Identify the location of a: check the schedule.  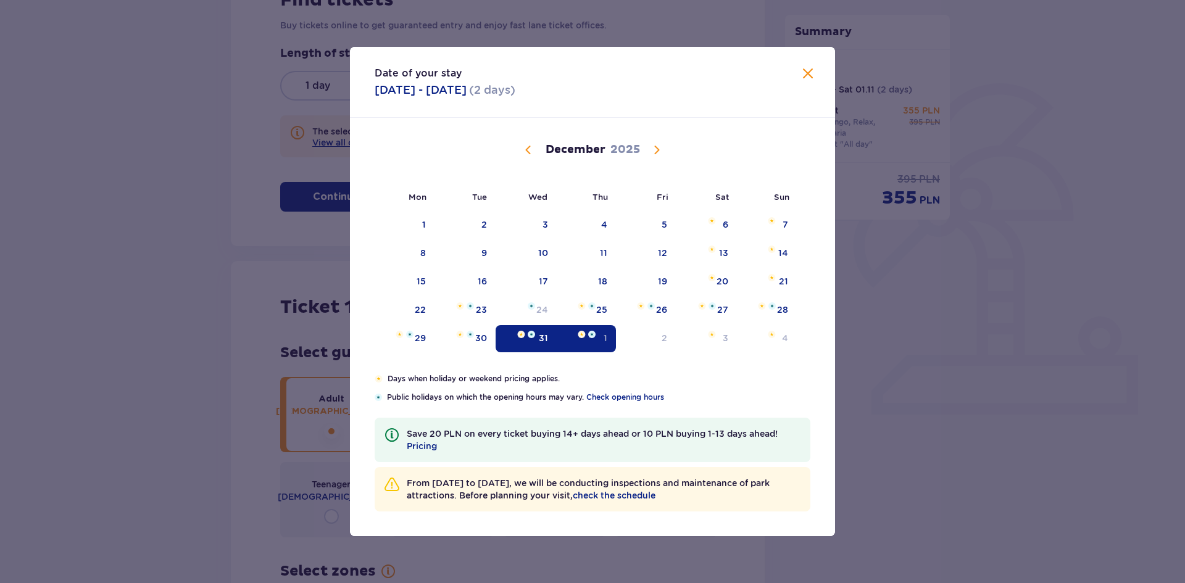
(614, 496).